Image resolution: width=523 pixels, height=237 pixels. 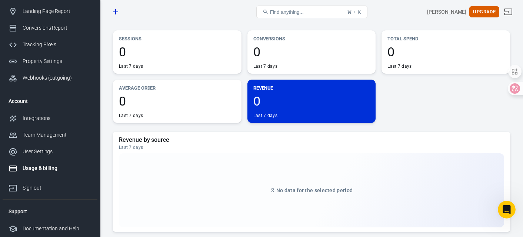 What do you see at coordinates (50, 61) in the screenshot?
I see `a: Property Settings` at bounding box center [50, 61].